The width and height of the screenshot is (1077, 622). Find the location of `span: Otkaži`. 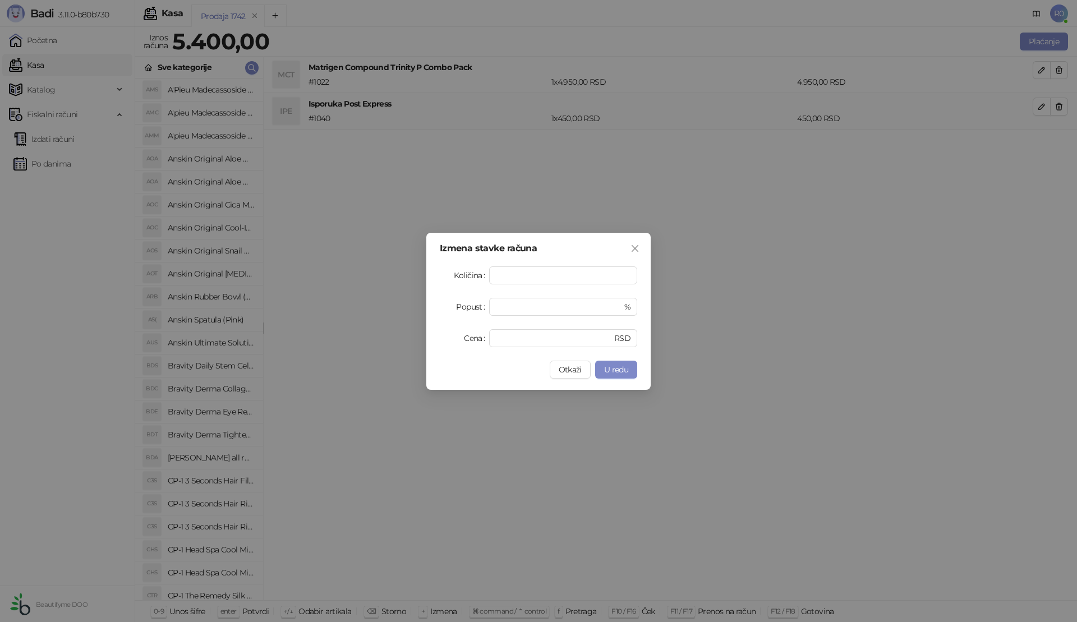

span: Otkaži is located at coordinates (570, 370).